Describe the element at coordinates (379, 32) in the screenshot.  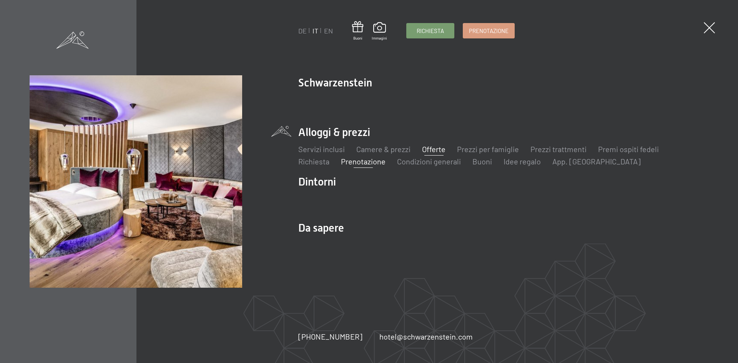
I see `a: Immagini` at that location.